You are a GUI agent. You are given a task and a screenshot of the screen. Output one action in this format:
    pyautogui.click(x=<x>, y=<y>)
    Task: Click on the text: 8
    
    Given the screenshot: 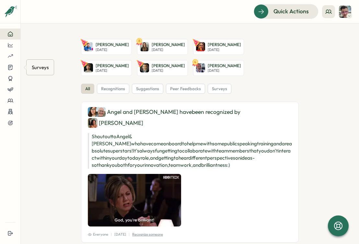 What is the action you would take?
    pyautogui.click(x=139, y=41)
    